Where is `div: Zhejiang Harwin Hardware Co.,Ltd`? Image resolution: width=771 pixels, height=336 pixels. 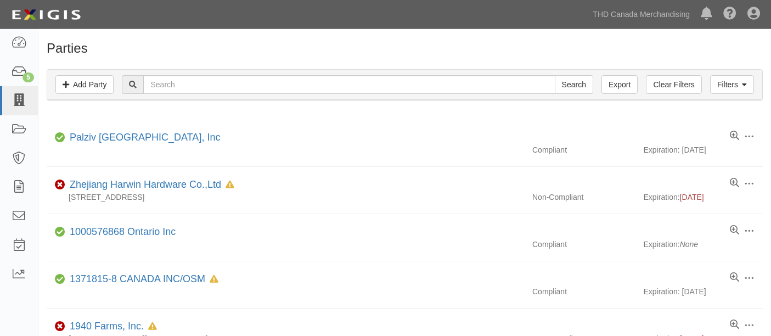
div: Zhejiang Harwin Hardware Co.,Ltd is located at coordinates (150, 185).